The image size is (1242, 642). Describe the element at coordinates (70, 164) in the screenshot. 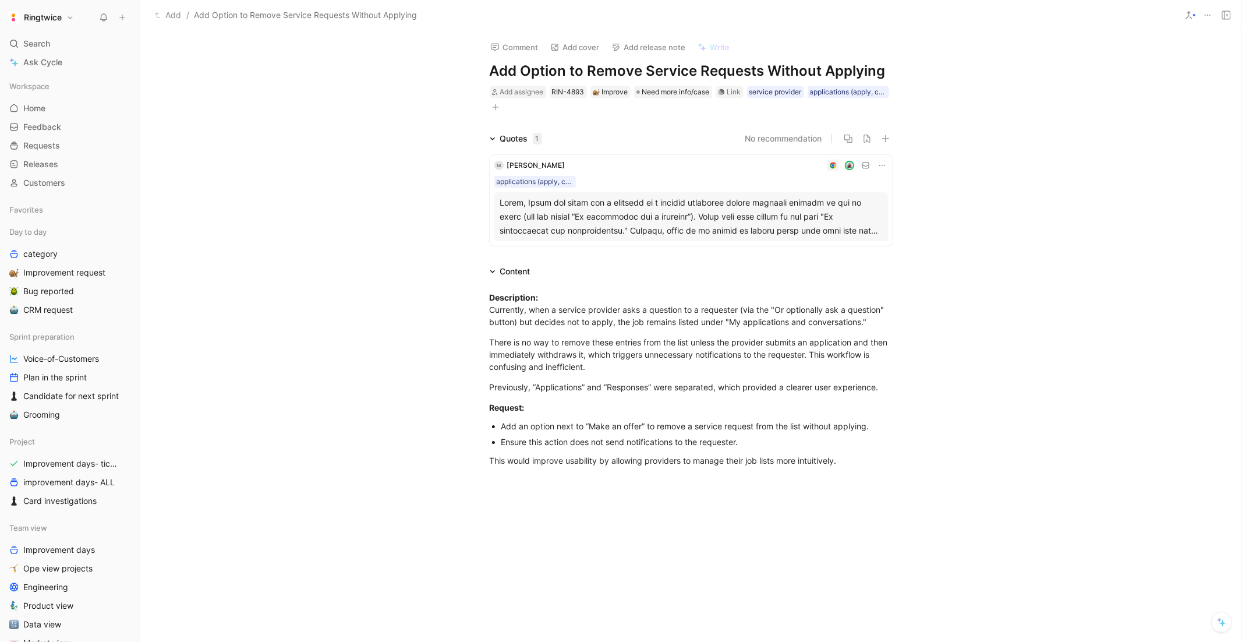

I see `a: Releases` at that location.